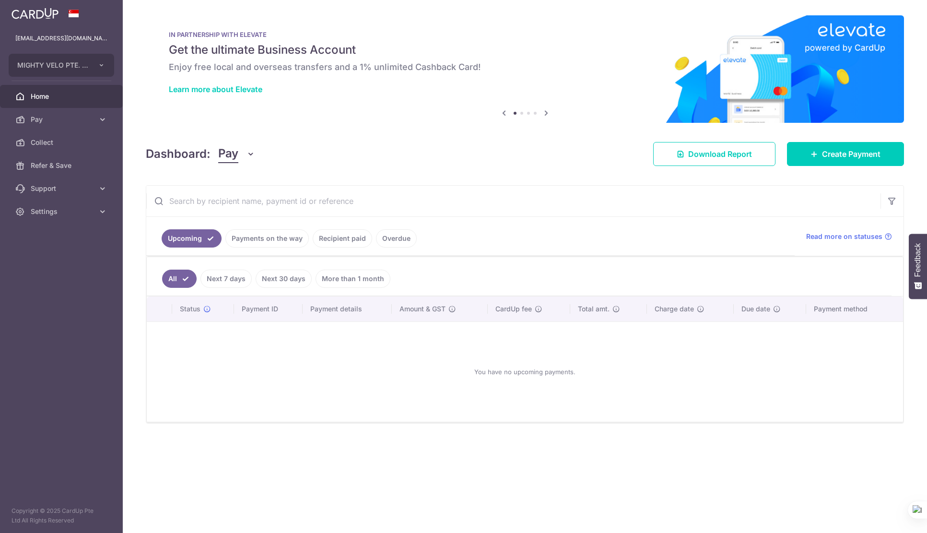 The height and width of the screenshot is (533, 927). What do you see at coordinates (525, 372) in the screenshot?
I see `div: You have no upcoming payments.` at bounding box center [525, 372].